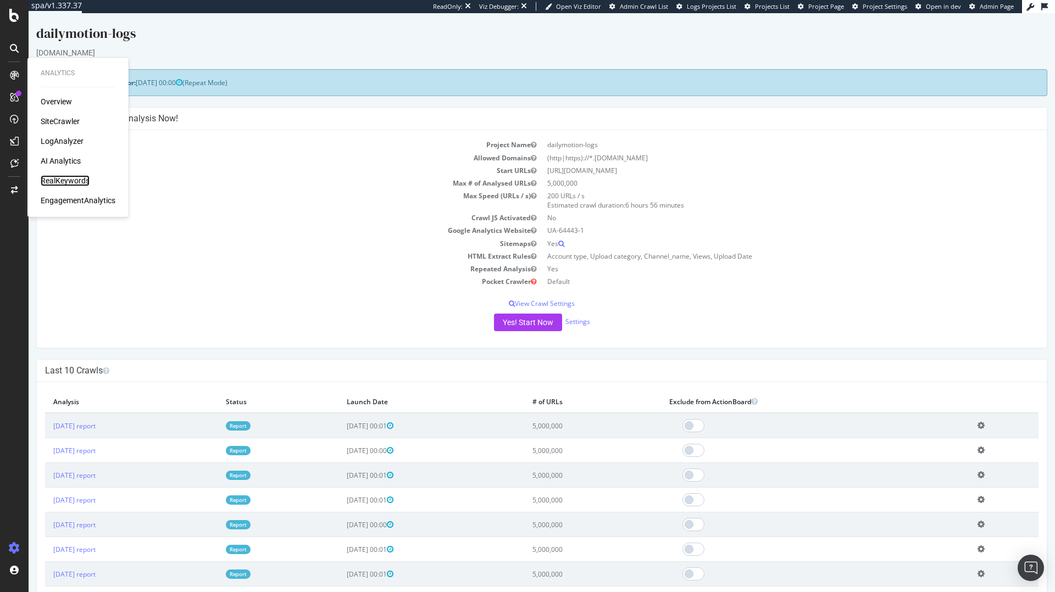  I want to click on td: No, so click(761, 204).